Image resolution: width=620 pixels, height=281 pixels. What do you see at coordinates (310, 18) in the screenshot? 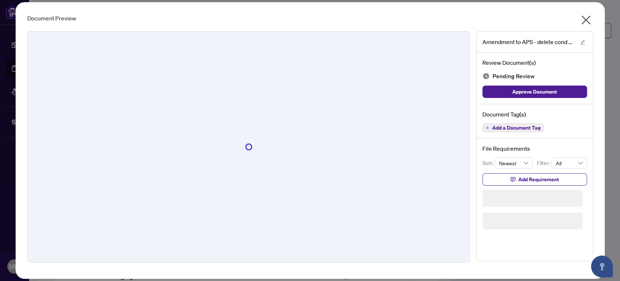
I see `div: Document Preview` at bounding box center [310, 18].